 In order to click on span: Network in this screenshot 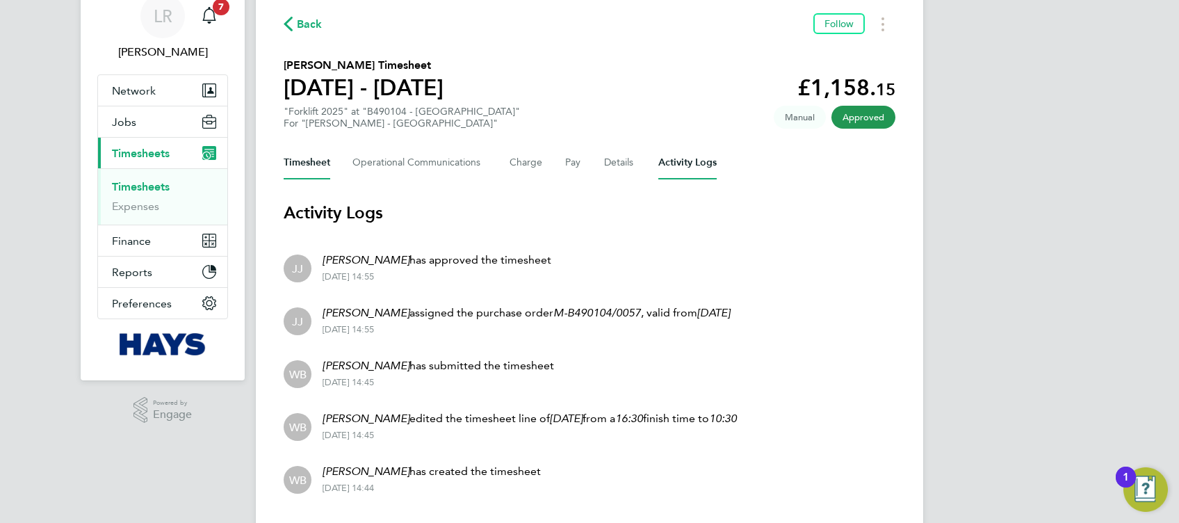, I will do `click(133, 90)`.